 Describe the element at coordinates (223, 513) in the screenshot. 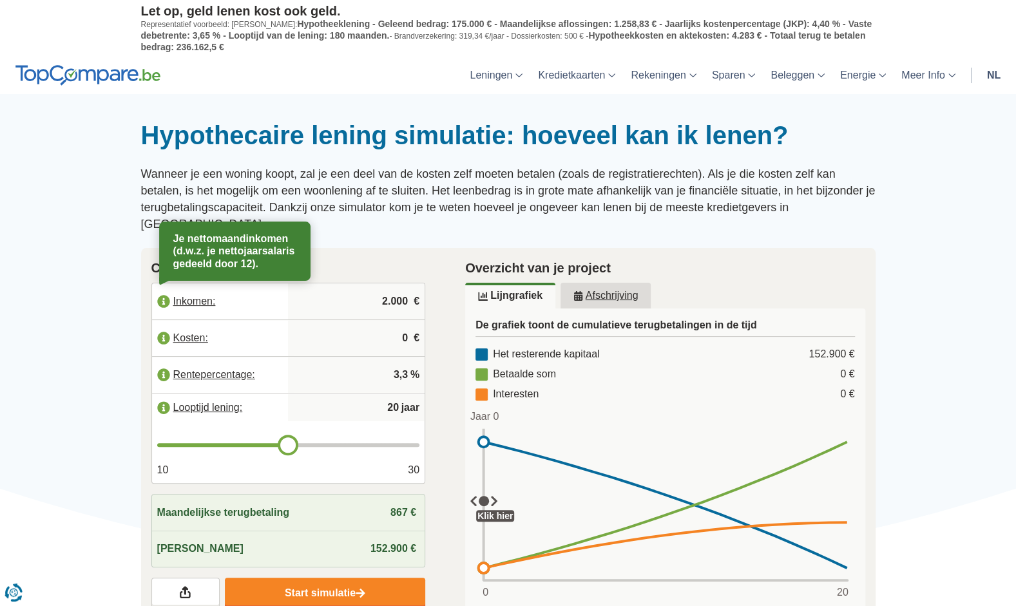

I see `span: Maandelijkse terugbetaling` at that location.